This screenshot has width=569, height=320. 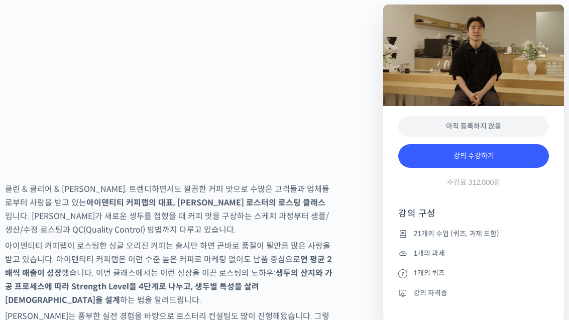 I want to click on span: 대화, so click(x=98, y=256).